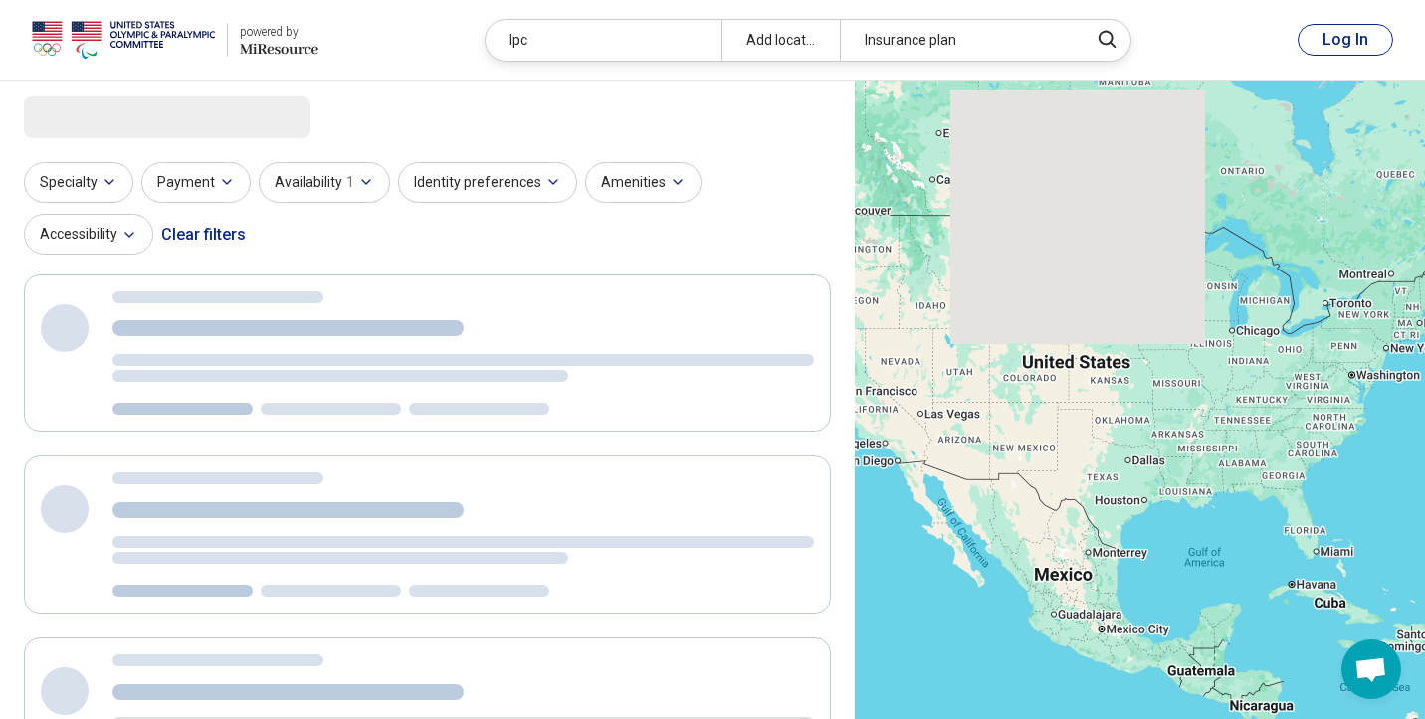  Describe the element at coordinates (196, 182) in the screenshot. I see `button: Payment` at that location.